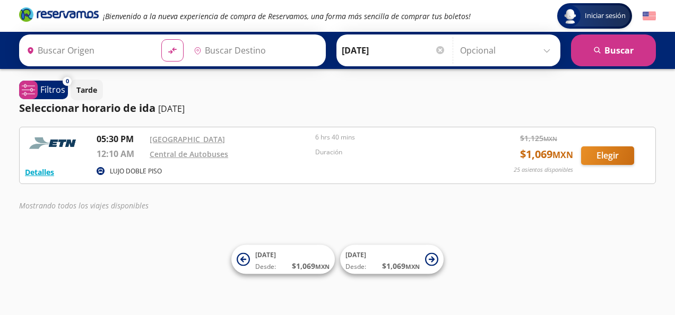 The image size is (675, 315). I want to click on input: Buscar Origen, so click(88, 50).